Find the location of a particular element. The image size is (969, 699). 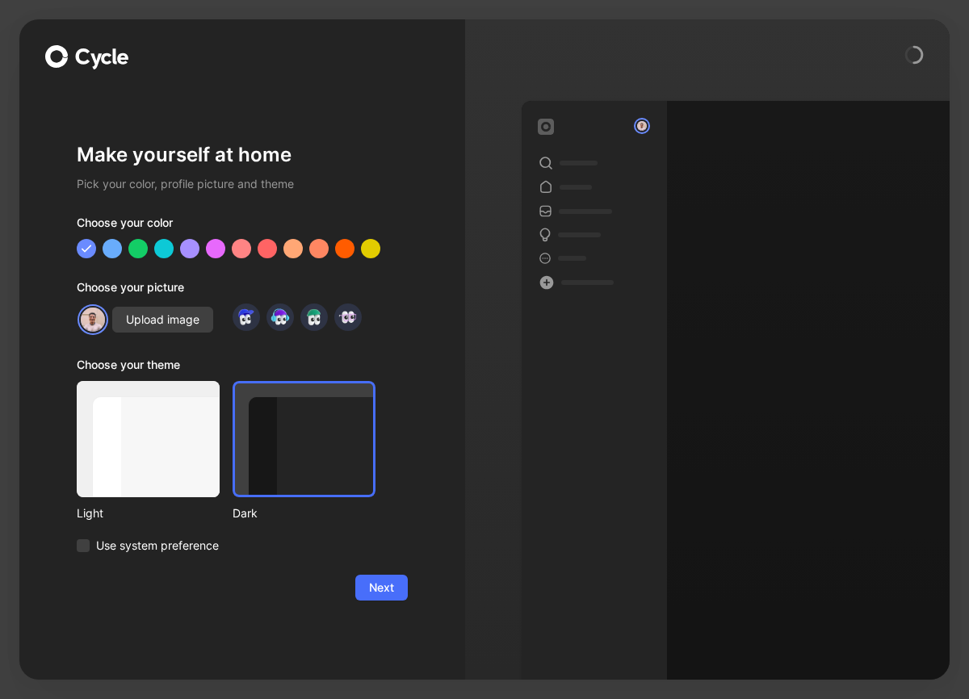

div: Dark is located at coordinates (304, 513).